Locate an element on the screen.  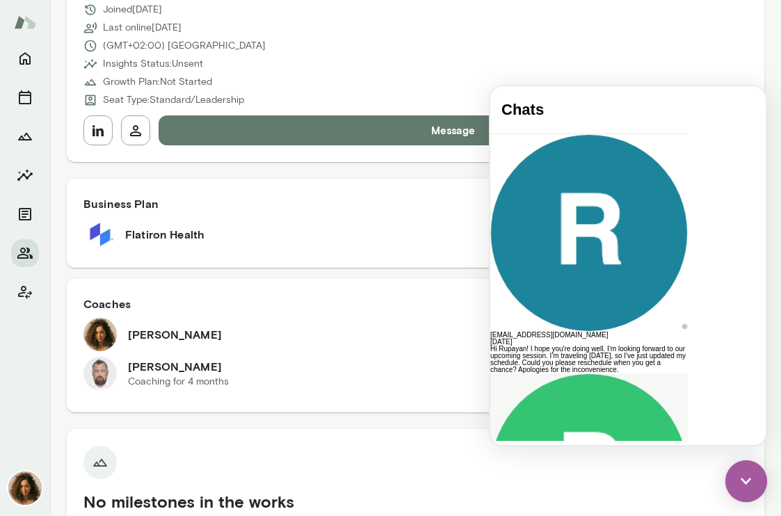
button: Insights is located at coordinates (25, 175).